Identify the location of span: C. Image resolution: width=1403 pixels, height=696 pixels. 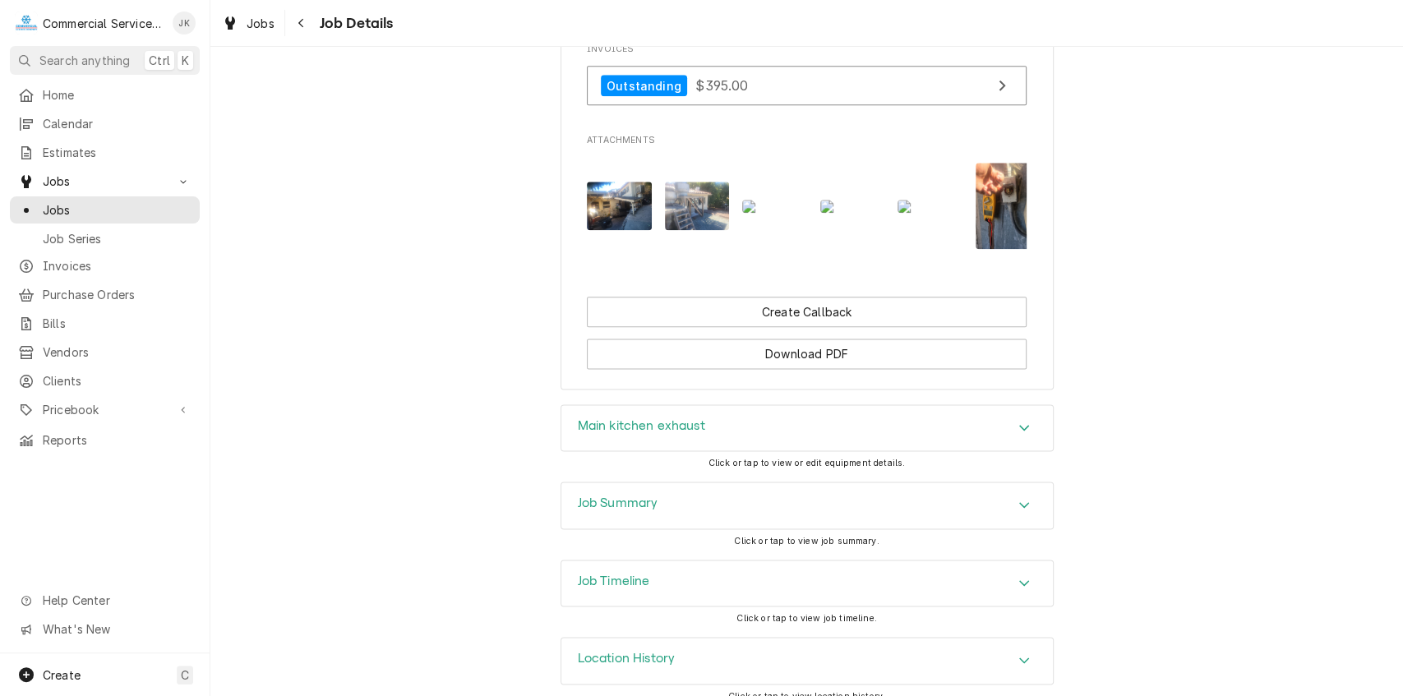
(185, 675).